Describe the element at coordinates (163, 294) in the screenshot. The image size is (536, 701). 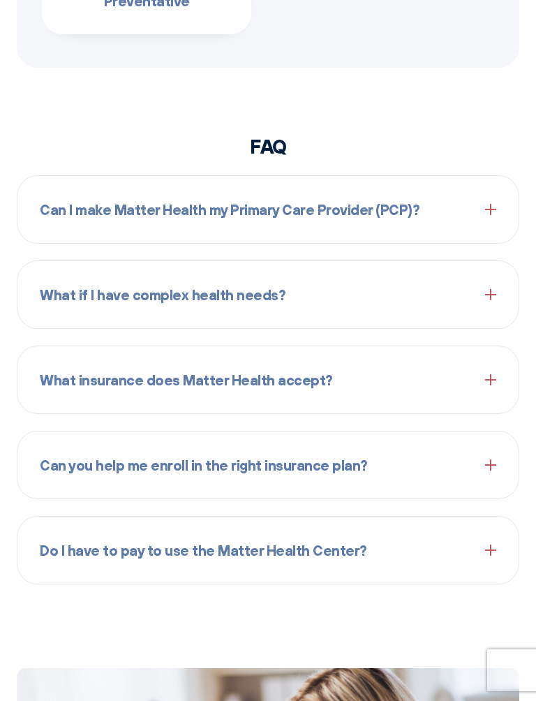
I see `span: What if I have complex health needs?` at that location.